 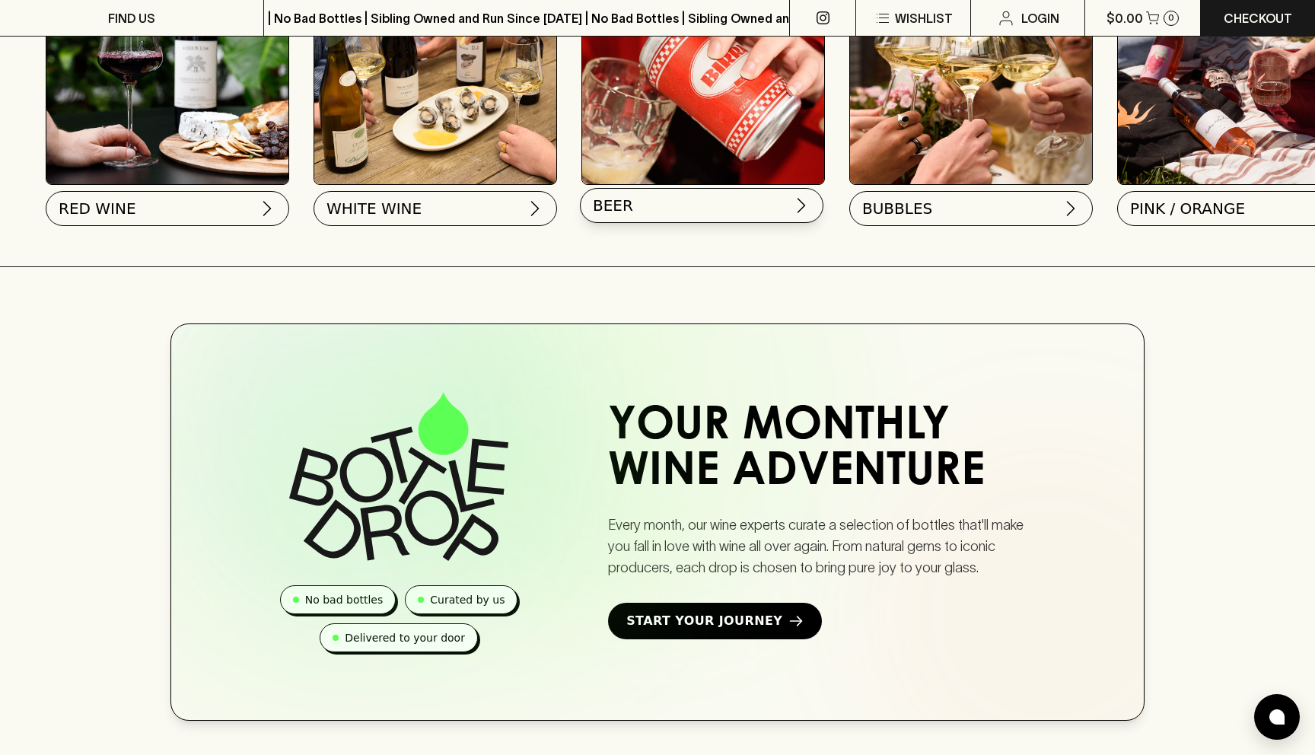 I want to click on span: RED WINE, so click(x=97, y=208).